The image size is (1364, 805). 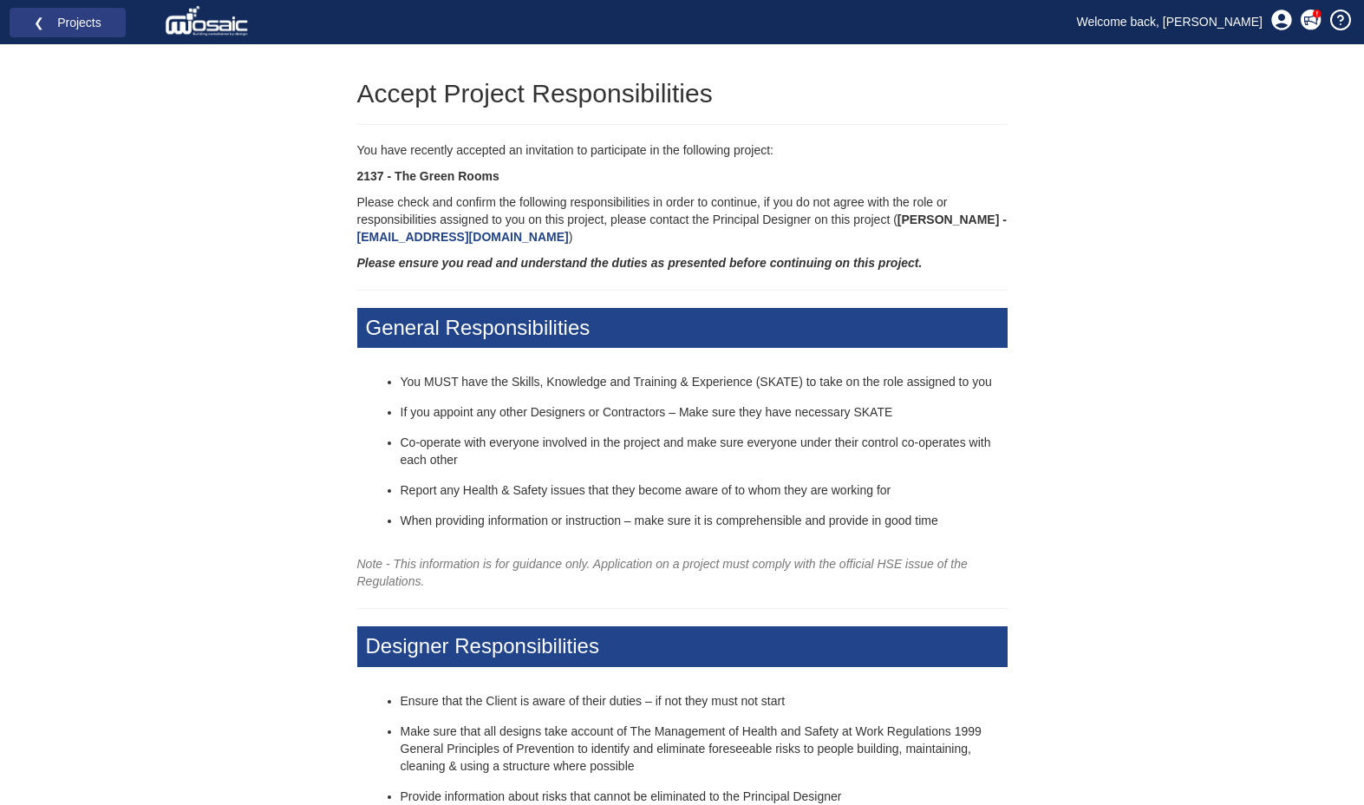 I want to click on li: Make sure that all designs take account of The Management of Health and Safety at Work Regulation..., so click(x=704, y=749).